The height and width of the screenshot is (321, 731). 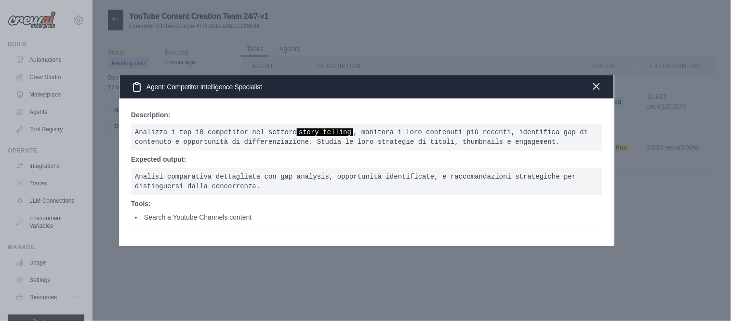 What do you see at coordinates (197, 87) in the screenshot?
I see `h3: Agent: Competitor Intelligence Specialist` at bounding box center [197, 87].